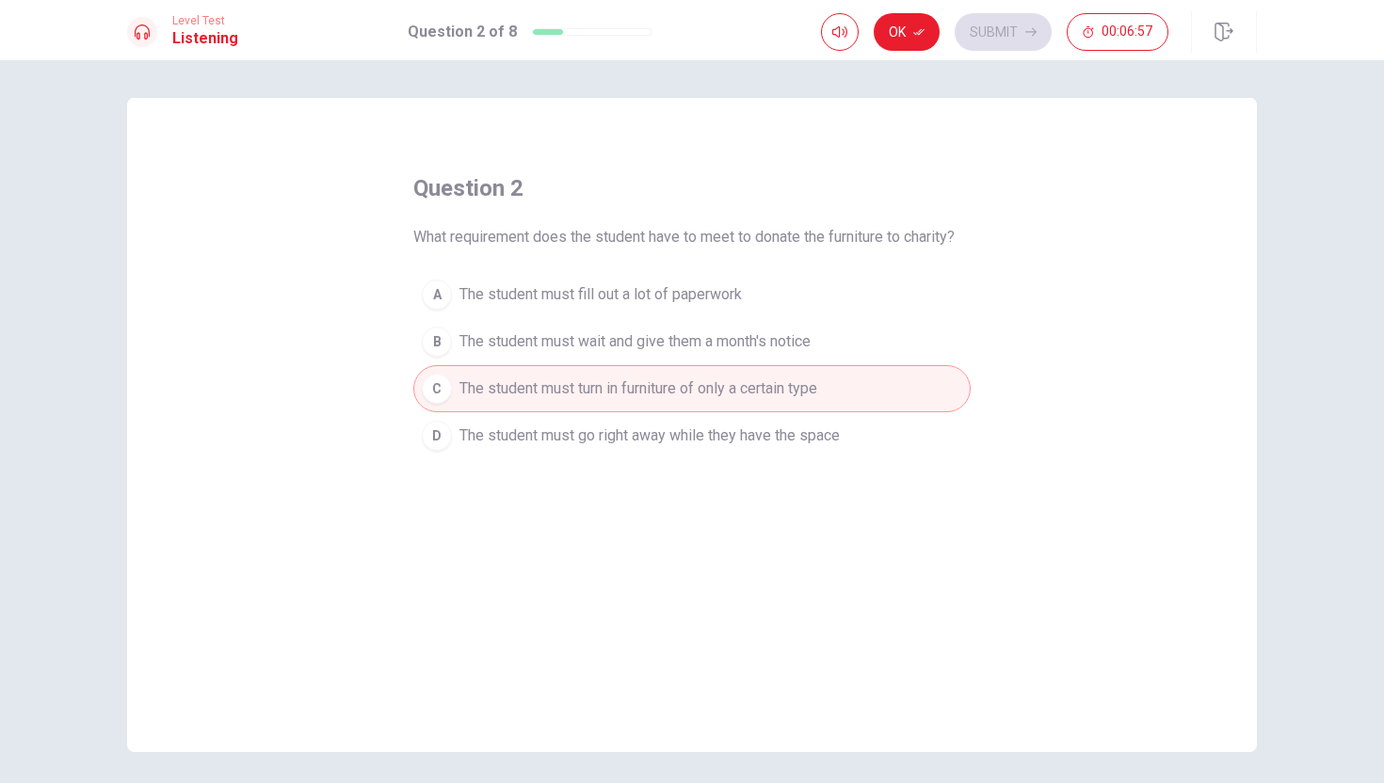  I want to click on div: A, so click(437, 295).